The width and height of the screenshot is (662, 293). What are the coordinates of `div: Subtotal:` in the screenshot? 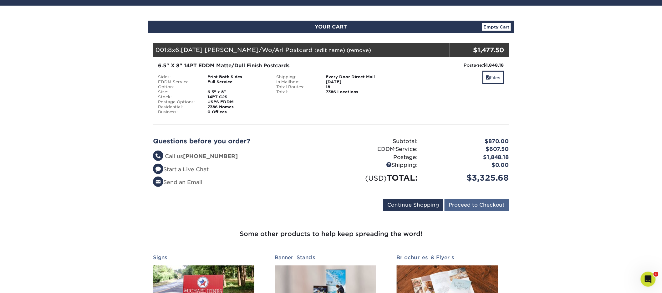 It's located at (377, 141).